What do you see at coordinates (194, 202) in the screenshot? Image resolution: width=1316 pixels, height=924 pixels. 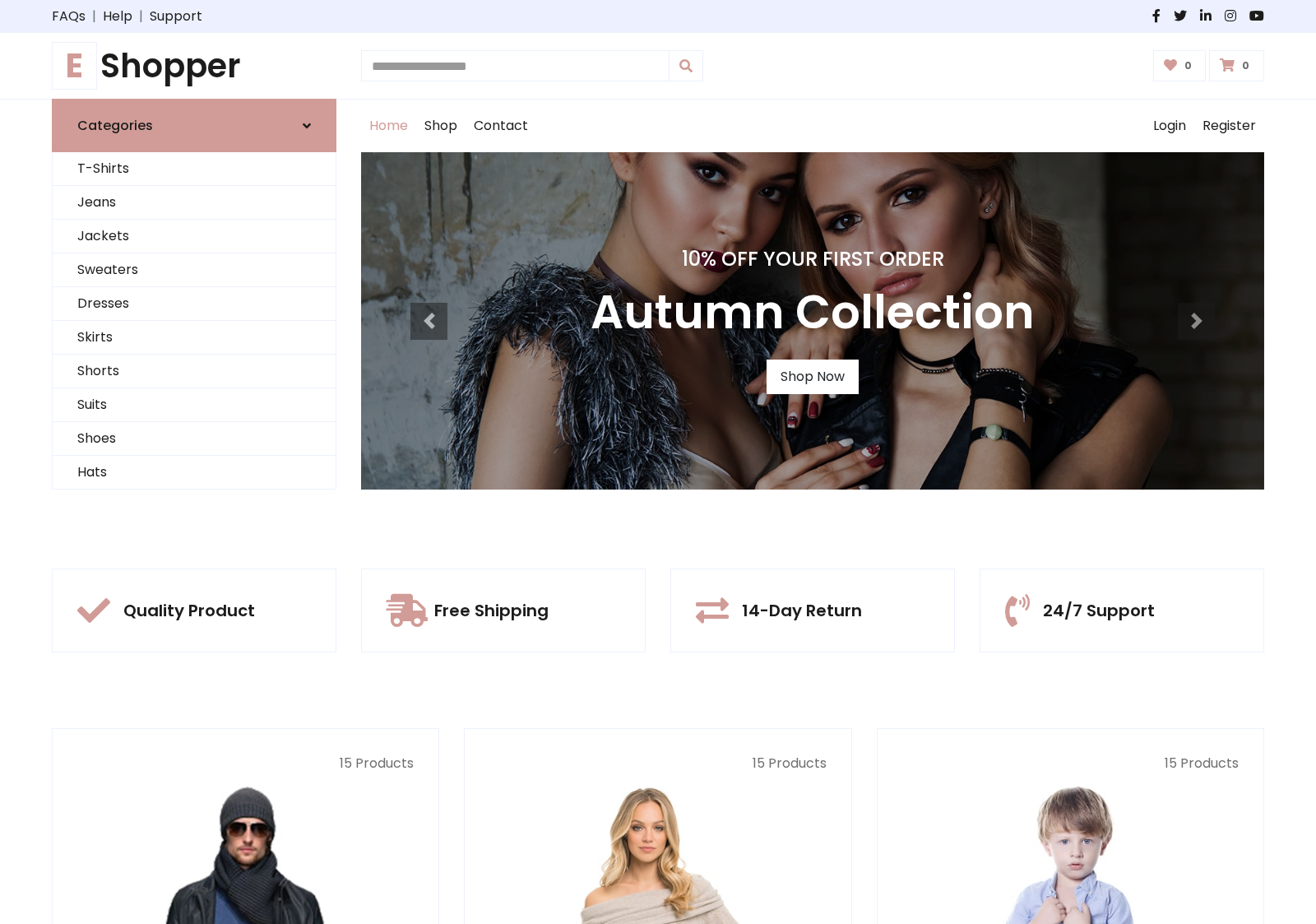 I see `a: Jeans` at bounding box center [194, 202].